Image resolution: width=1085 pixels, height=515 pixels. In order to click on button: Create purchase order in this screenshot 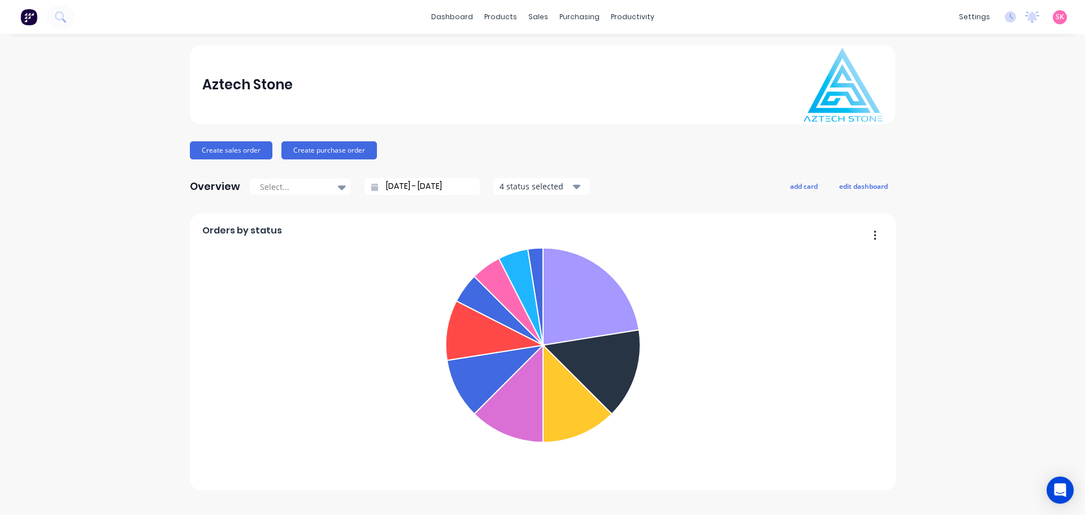, I will do `click(329, 150)`.